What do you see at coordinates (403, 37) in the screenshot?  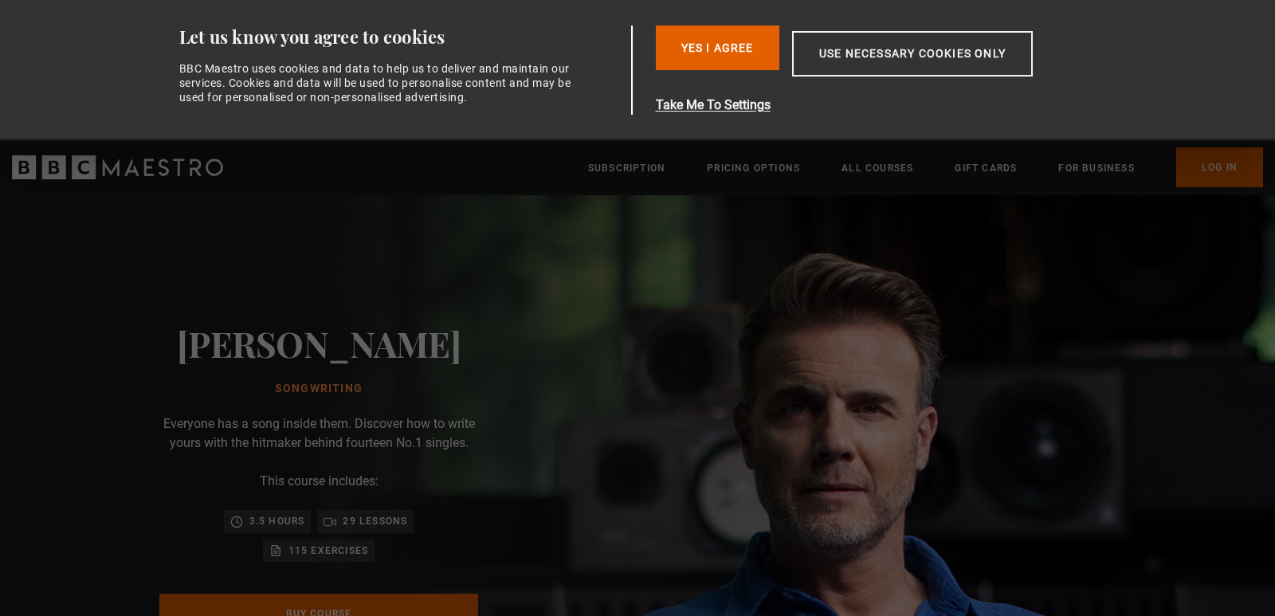 I see `div: Let us know you agree to cookies` at bounding box center [403, 37].